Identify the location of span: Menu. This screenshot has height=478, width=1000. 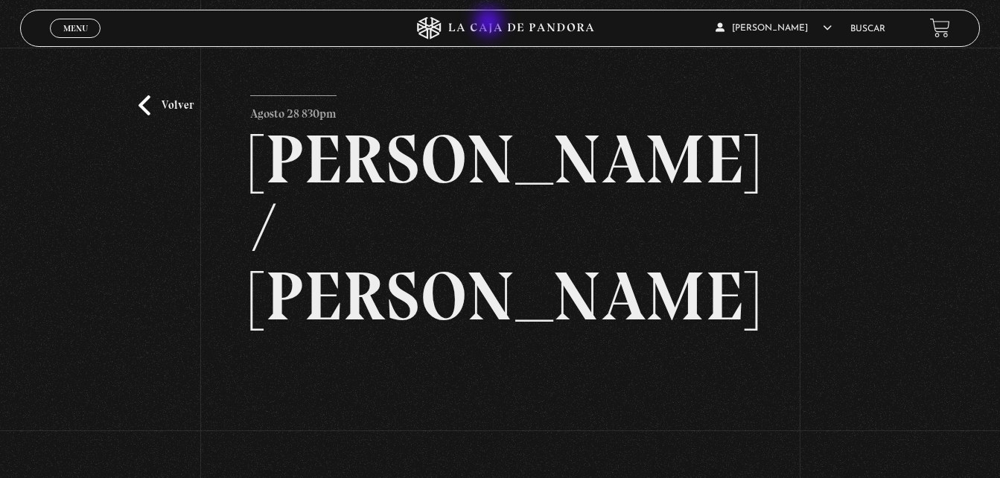
(75, 28).